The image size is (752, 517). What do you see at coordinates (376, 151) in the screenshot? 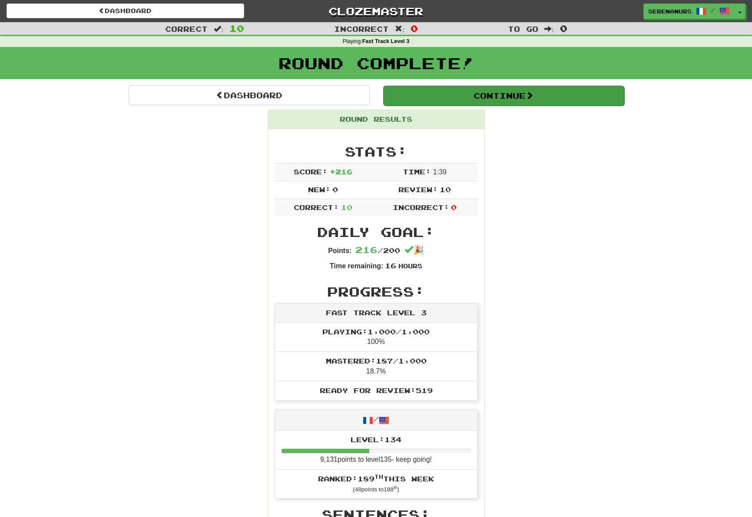
I see `h2: Stats:` at bounding box center [376, 151].